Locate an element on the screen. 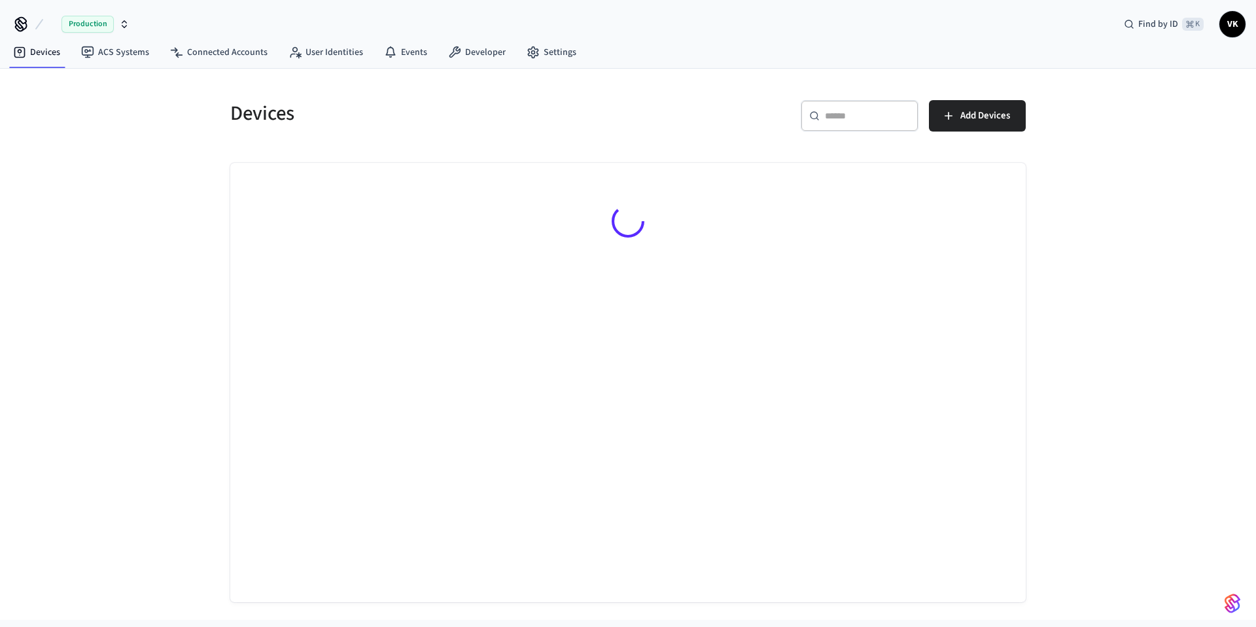  button: Add Devices is located at coordinates (977, 116).